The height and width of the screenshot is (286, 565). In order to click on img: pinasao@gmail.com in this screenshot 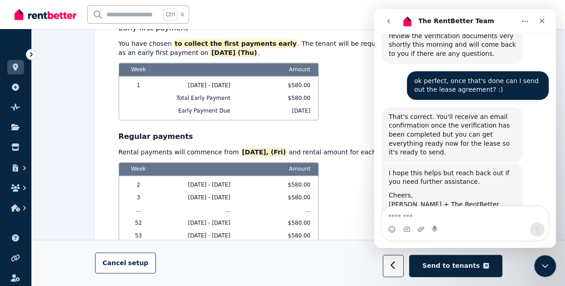, I will do `click(543, 15)`.